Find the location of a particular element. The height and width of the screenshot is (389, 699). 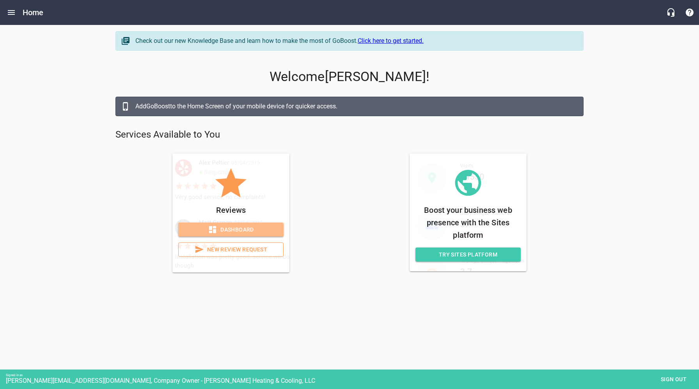

button: Open drawer is located at coordinates (11, 12).